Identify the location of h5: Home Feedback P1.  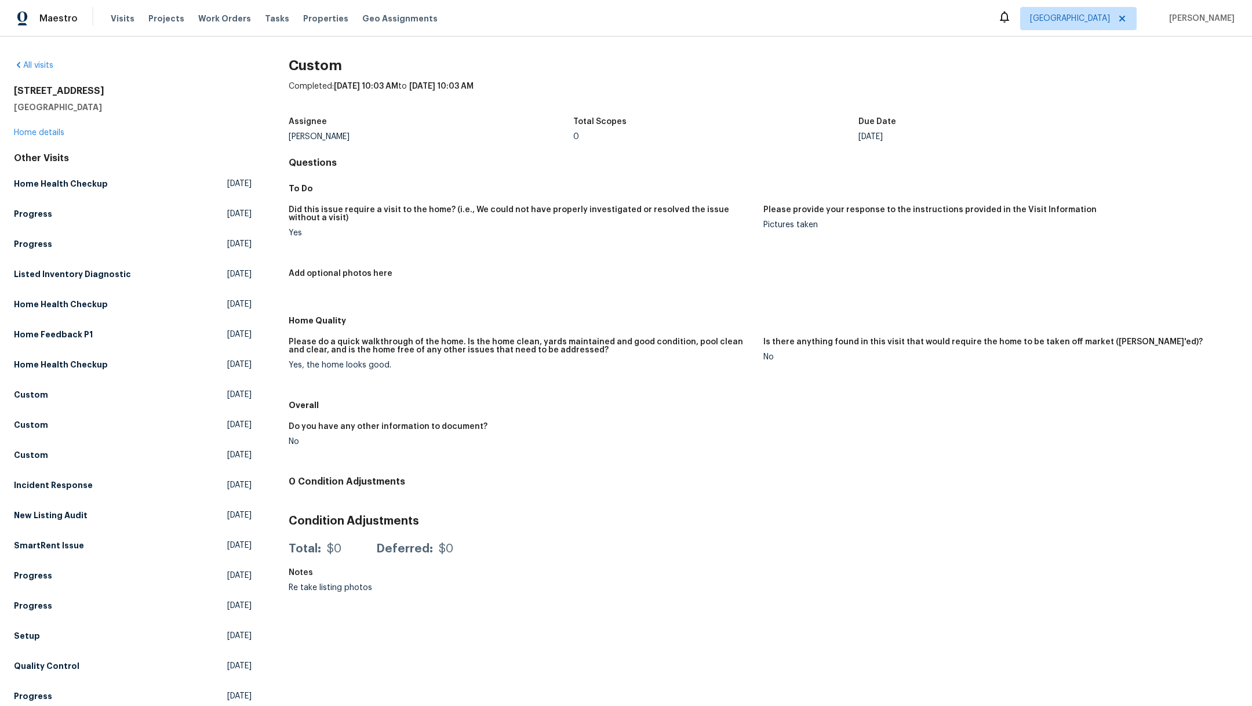
(53, 335).